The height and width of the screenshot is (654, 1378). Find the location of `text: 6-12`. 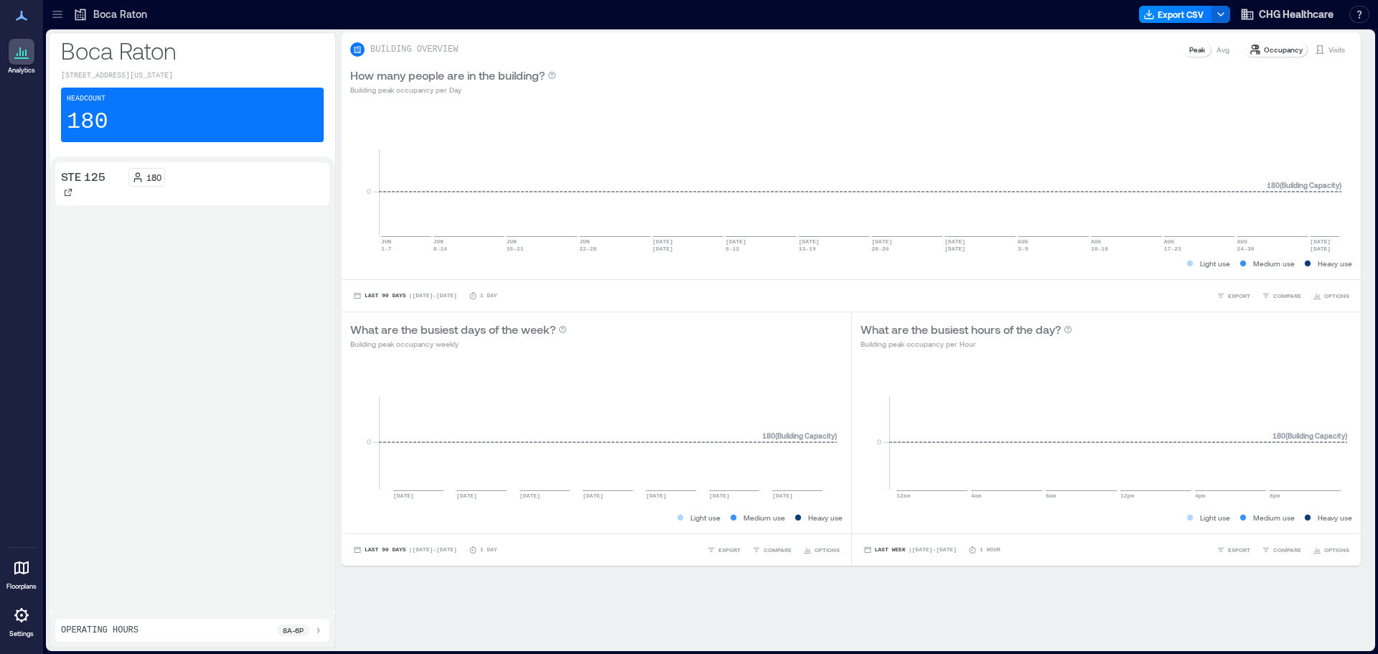

text: 6-12 is located at coordinates (732, 248).